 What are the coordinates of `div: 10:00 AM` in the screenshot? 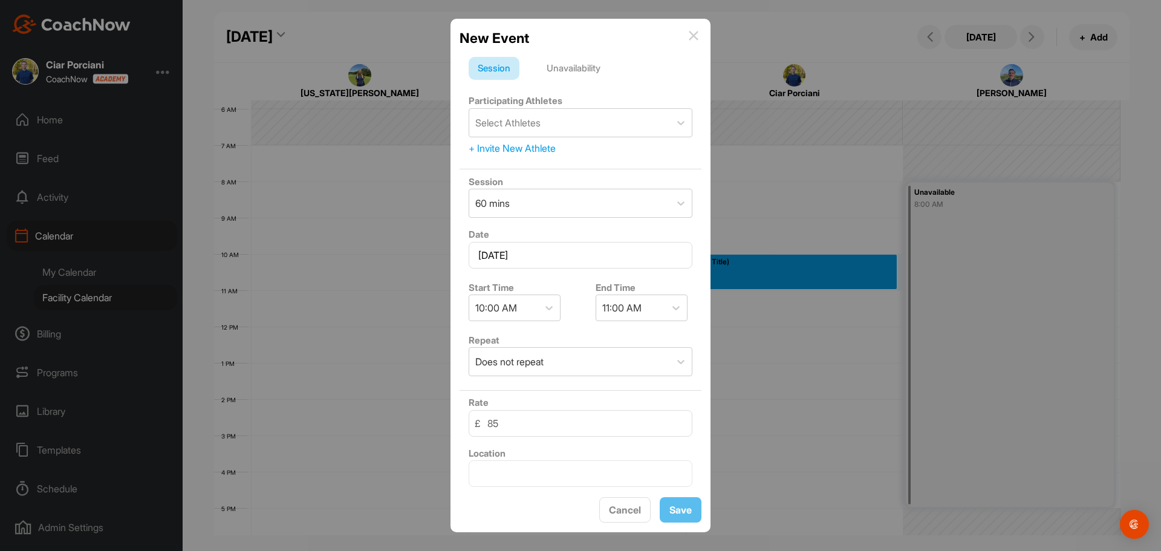 It's located at (496, 308).